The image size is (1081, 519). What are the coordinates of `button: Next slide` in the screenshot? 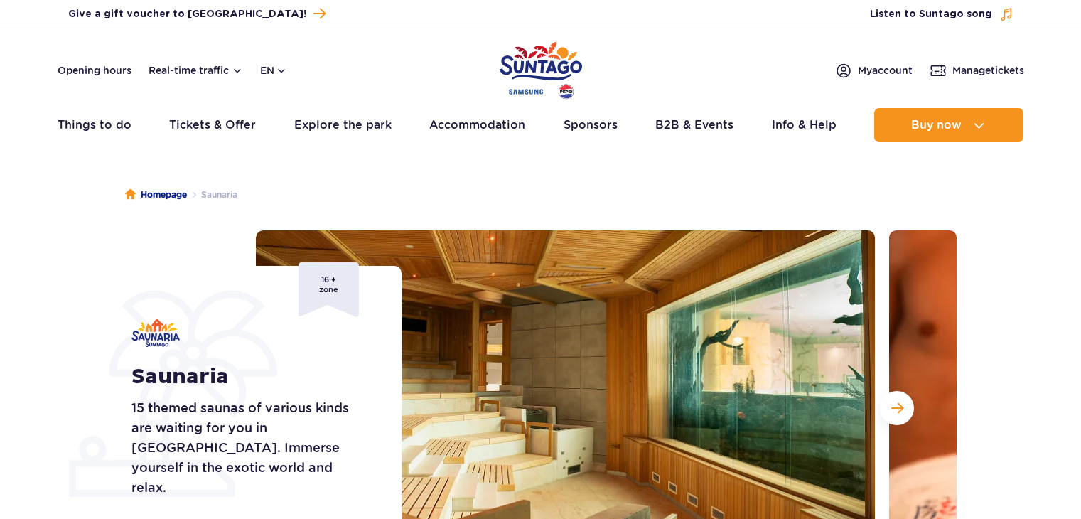 It's located at (897, 408).